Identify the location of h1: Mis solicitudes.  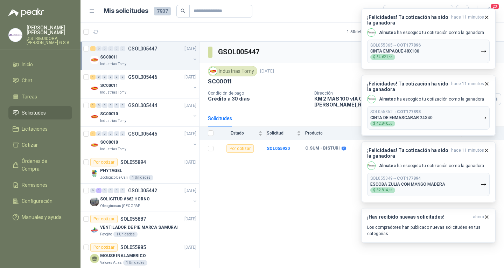
(126, 11).